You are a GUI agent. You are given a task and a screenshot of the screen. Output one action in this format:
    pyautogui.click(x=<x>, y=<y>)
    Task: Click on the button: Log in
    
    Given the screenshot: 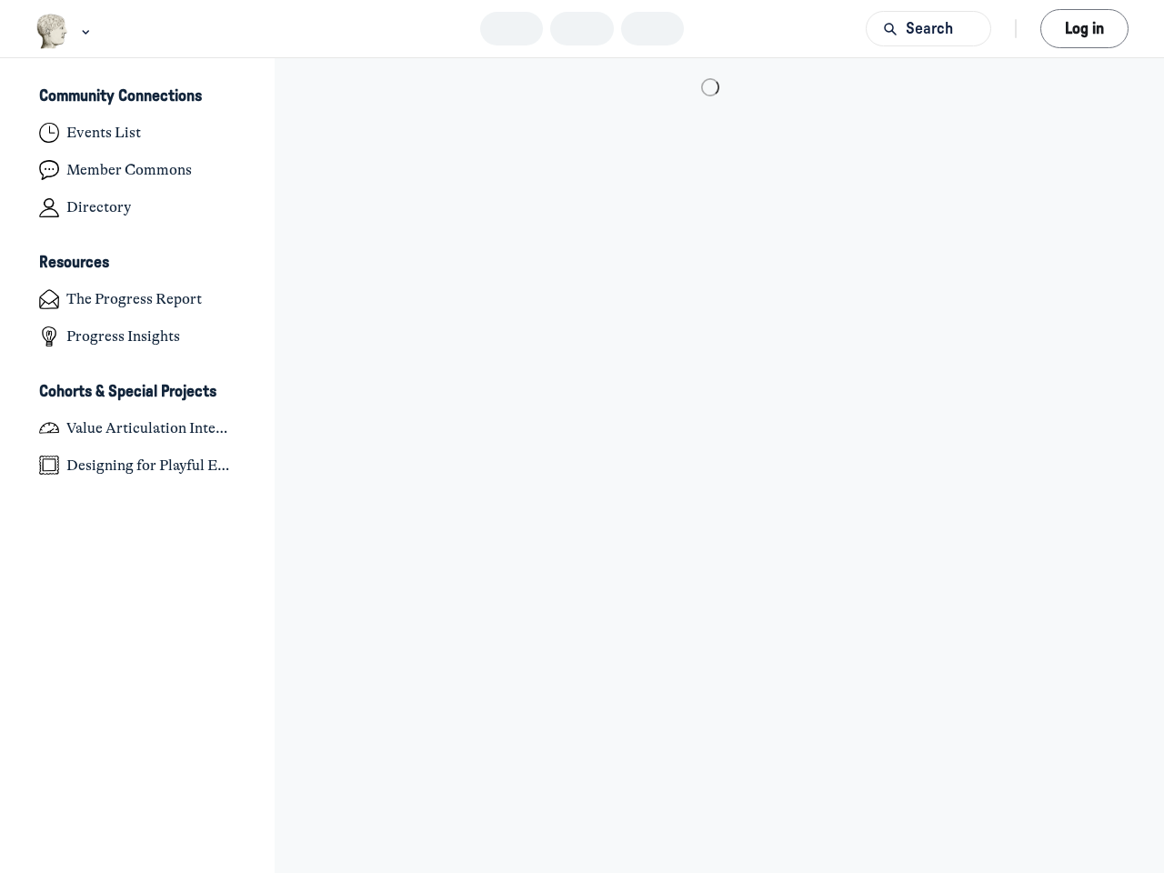 What is the action you would take?
    pyautogui.click(x=1084, y=28)
    